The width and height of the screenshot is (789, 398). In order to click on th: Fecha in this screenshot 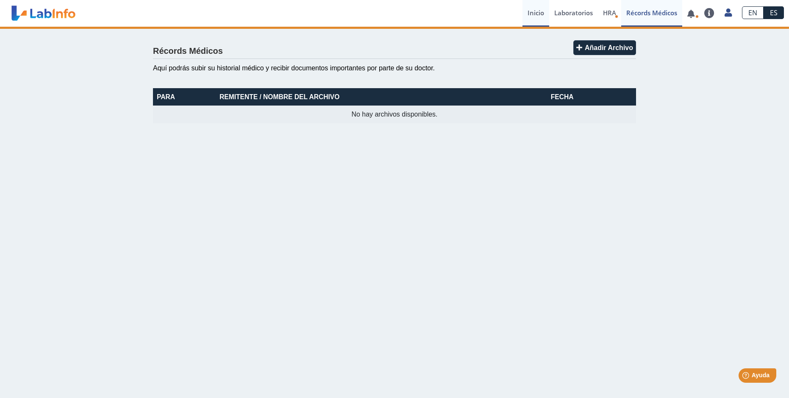, I will do `click(562, 97)`.